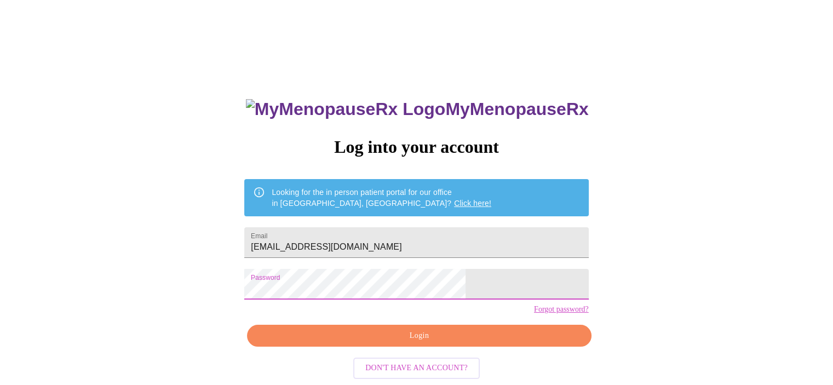  What do you see at coordinates (561, 309) in the screenshot?
I see `a: Forgot password?` at bounding box center [561, 309].